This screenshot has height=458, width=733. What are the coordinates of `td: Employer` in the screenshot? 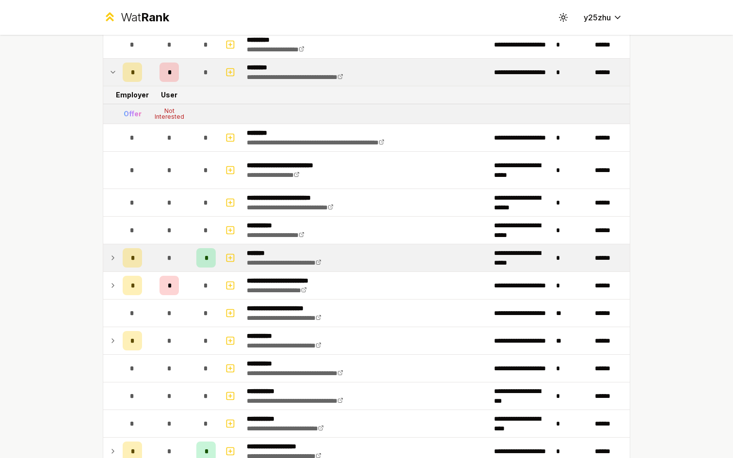 It's located at (132, 95).